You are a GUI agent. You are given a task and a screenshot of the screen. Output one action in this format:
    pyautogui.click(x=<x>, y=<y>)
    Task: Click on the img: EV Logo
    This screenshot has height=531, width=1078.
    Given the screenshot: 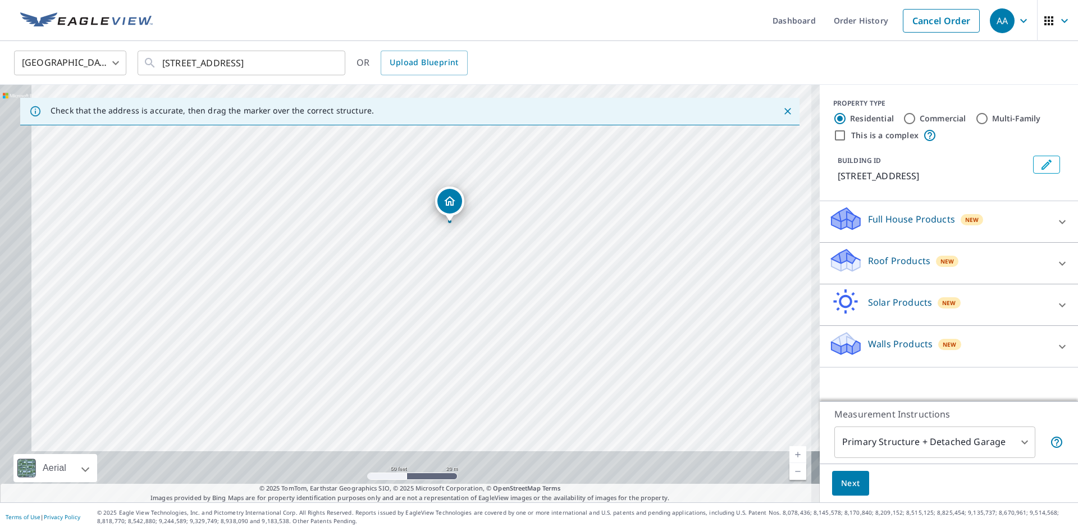 What is the action you would take?
    pyautogui.click(x=86, y=21)
    